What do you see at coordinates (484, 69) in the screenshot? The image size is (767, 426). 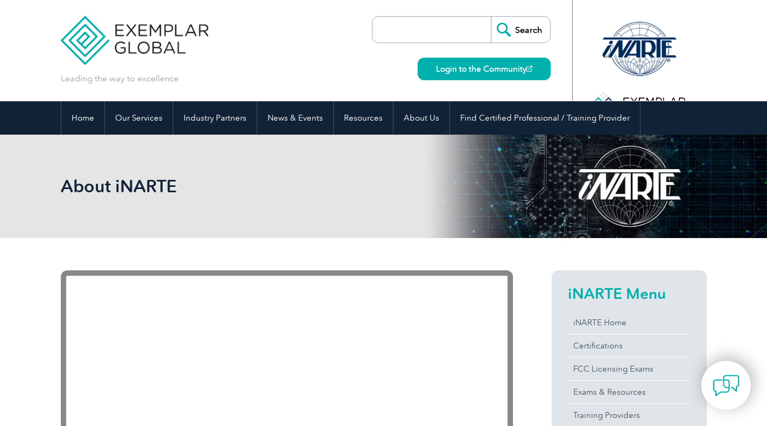 I see `a: Login to the Community` at bounding box center [484, 69].